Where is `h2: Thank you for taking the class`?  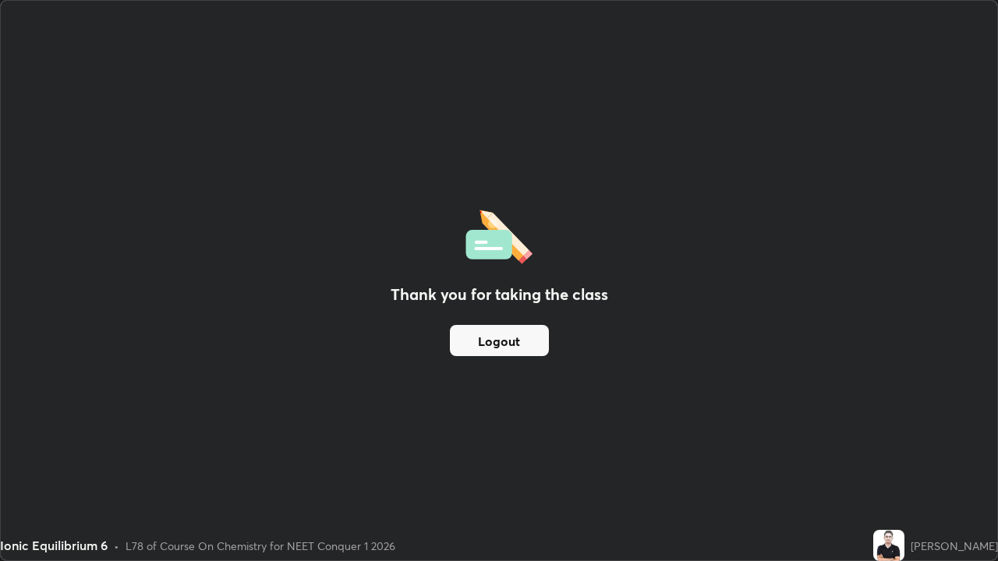 h2: Thank you for taking the class is located at coordinates (499, 295).